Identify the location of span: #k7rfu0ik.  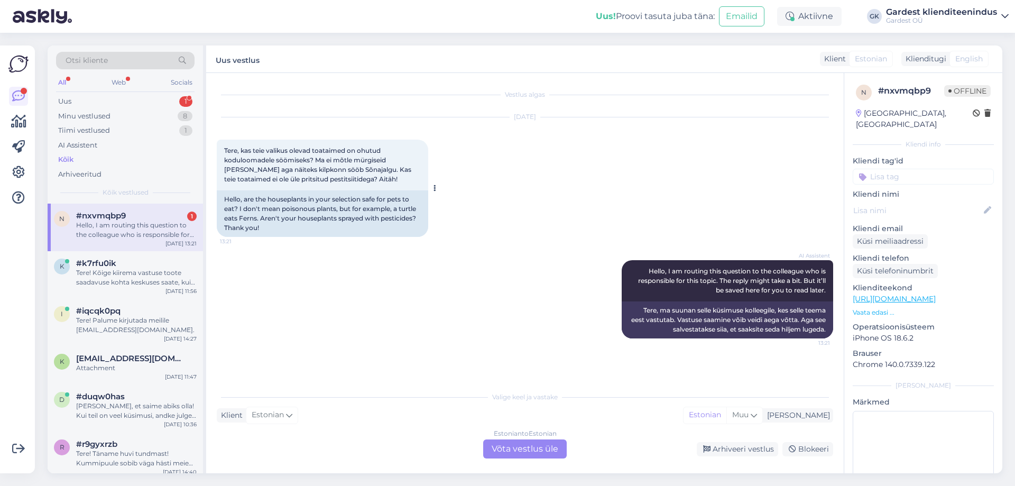
(96, 263).